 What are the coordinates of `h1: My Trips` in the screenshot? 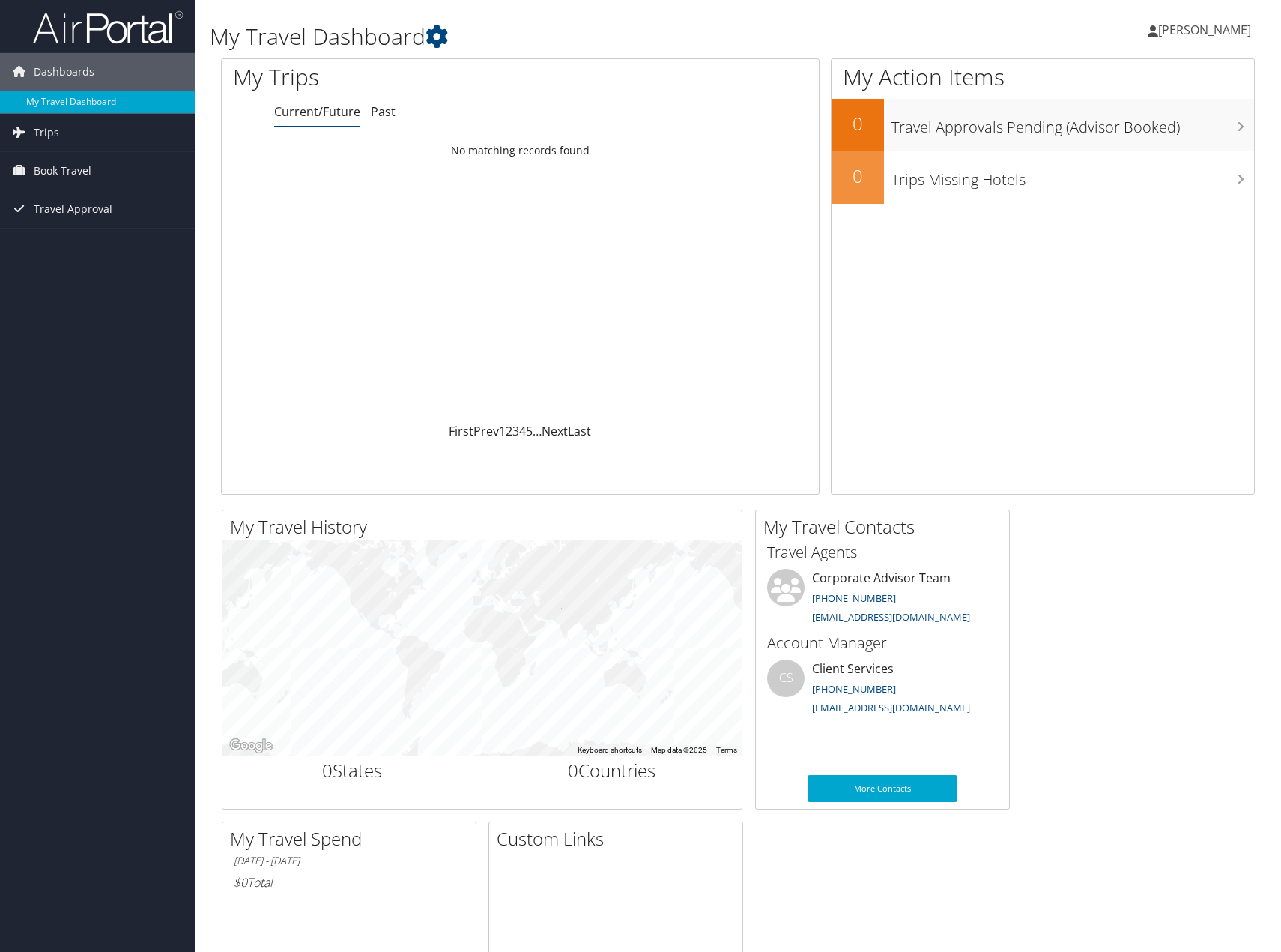 It's located at (396, 77).